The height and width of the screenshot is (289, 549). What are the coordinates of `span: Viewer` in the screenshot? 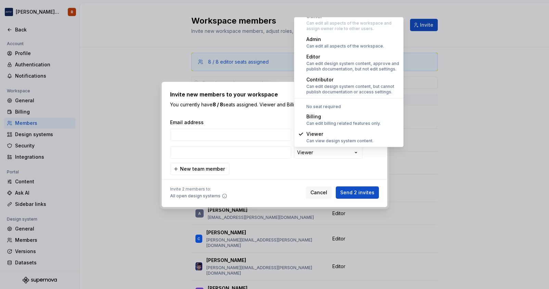 It's located at (314, 134).